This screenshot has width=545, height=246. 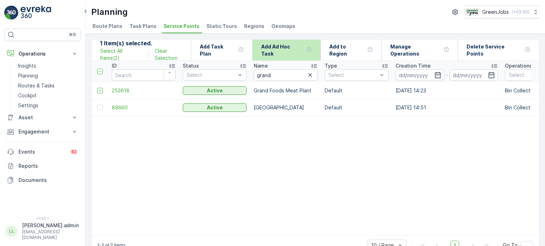 I want to click on span: 253618, so click(x=144, y=91).